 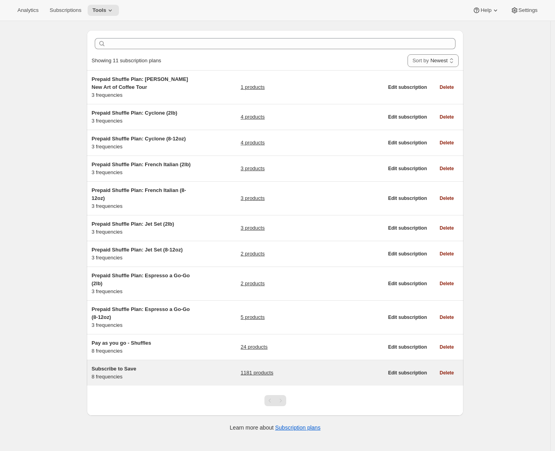 I want to click on span: Prepaid Shuffle Plan: Espresso a Go-Go (8-12oz), so click(x=141, y=313).